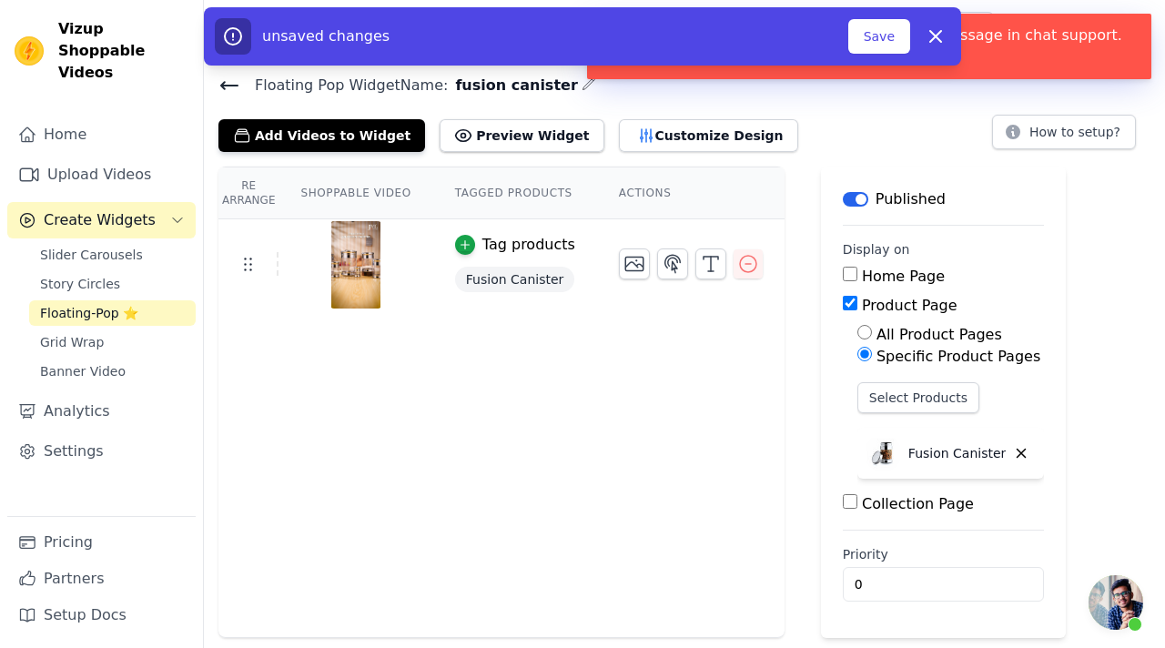 This screenshot has height=648, width=1165. Describe the element at coordinates (99, 220) in the screenshot. I see `span: Create Widgets` at that location.